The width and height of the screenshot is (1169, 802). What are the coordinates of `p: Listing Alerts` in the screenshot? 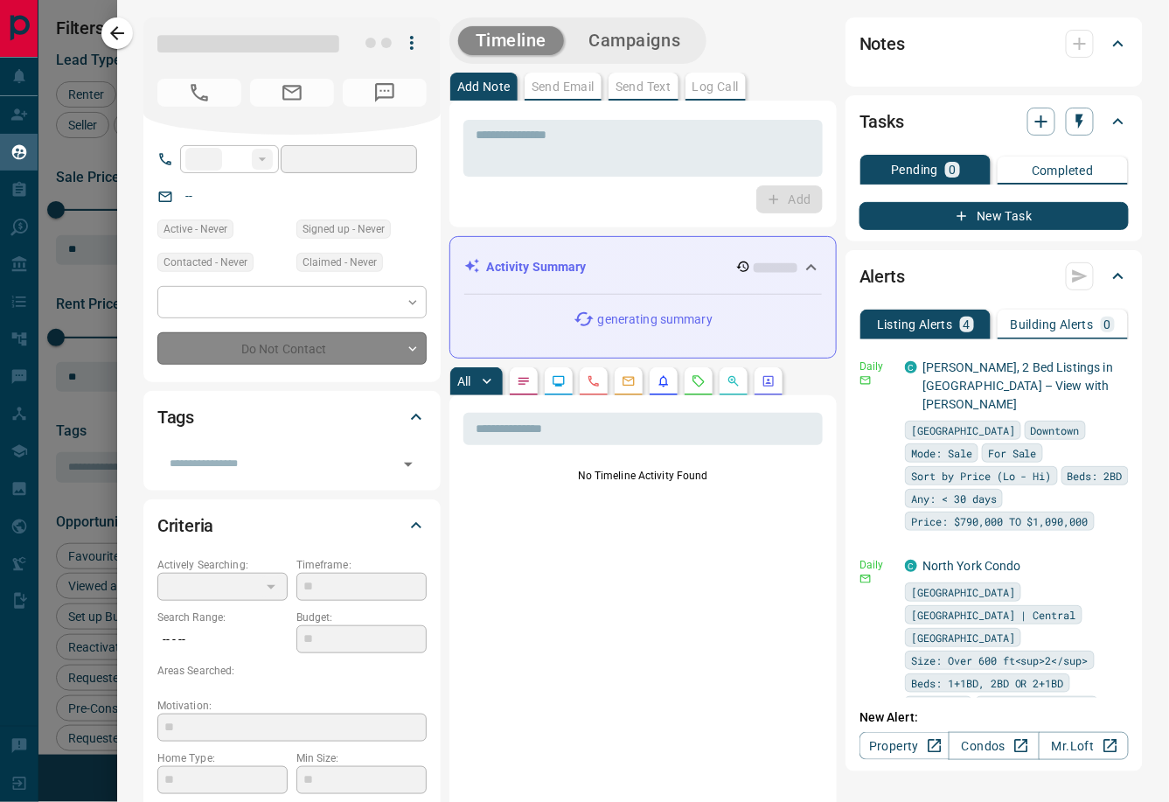 It's located at (915, 325).